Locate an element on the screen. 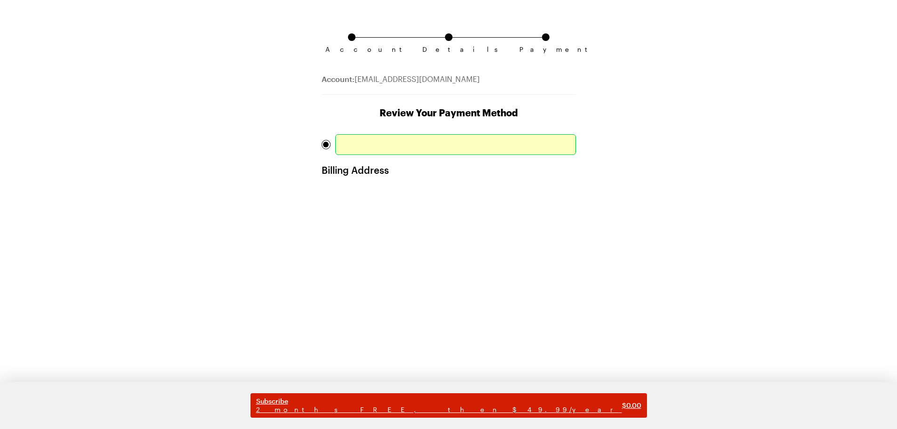  span: Details is located at coordinates (449, 49).